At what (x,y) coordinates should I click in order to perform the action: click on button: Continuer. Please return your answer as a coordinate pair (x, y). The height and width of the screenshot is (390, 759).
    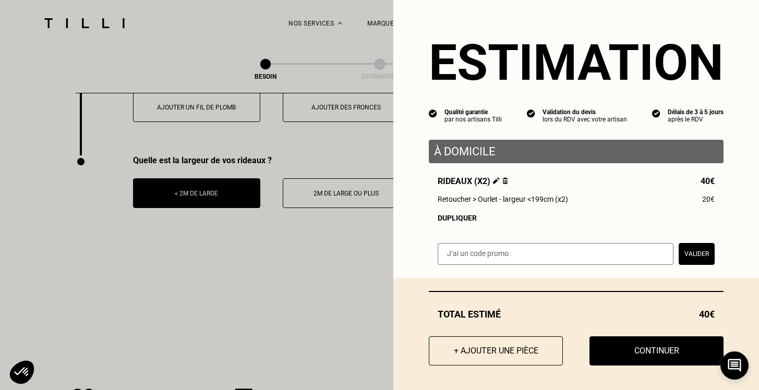
    Looking at the image, I should click on (656, 351).